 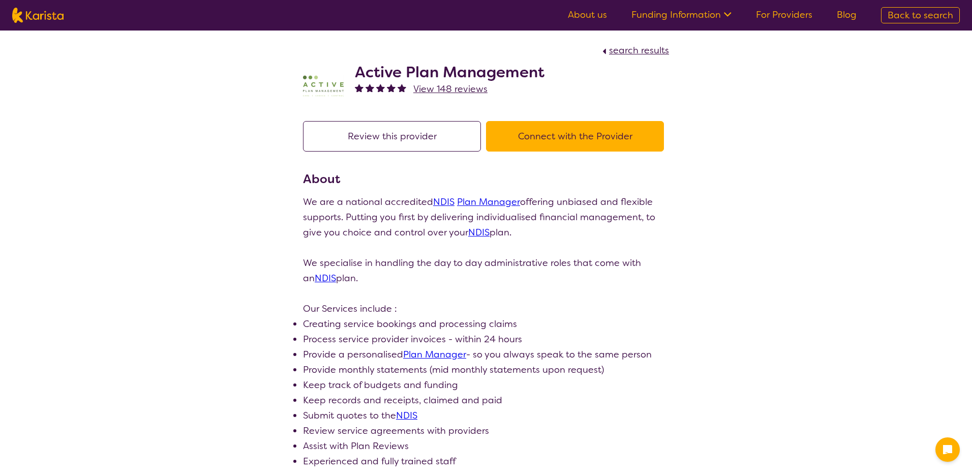 What do you see at coordinates (847, 15) in the screenshot?
I see `a: Blog` at bounding box center [847, 15].